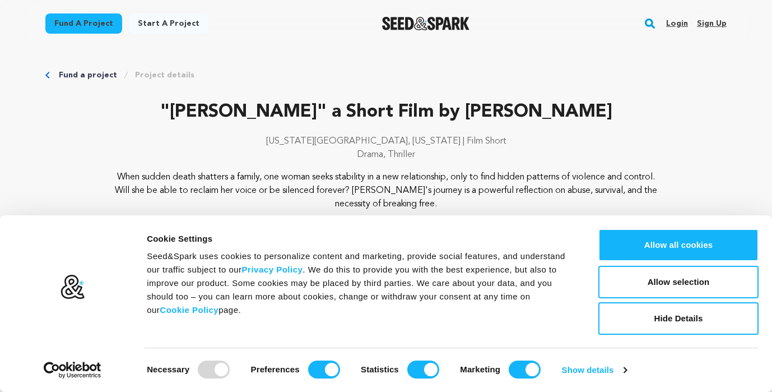 The width and height of the screenshot is (772, 392). I want to click on a: Cookie Policy, so click(189, 309).